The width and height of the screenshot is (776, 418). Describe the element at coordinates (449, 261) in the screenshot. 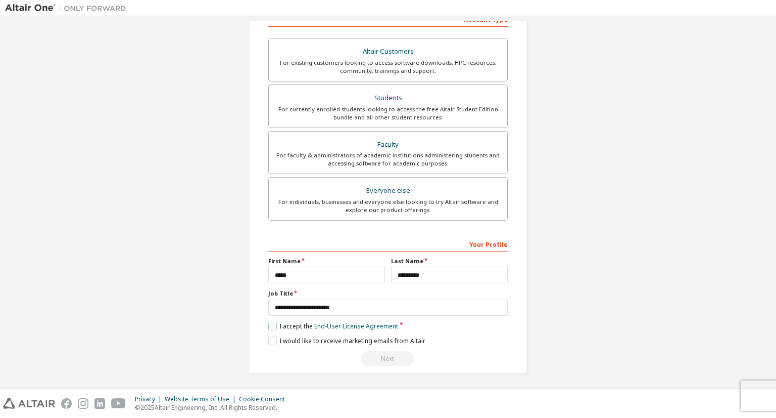

I see `label: Last Name` at that location.